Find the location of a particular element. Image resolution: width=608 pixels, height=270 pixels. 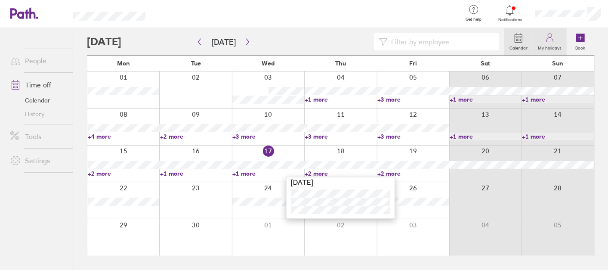

span: Wed is located at coordinates (268, 63).